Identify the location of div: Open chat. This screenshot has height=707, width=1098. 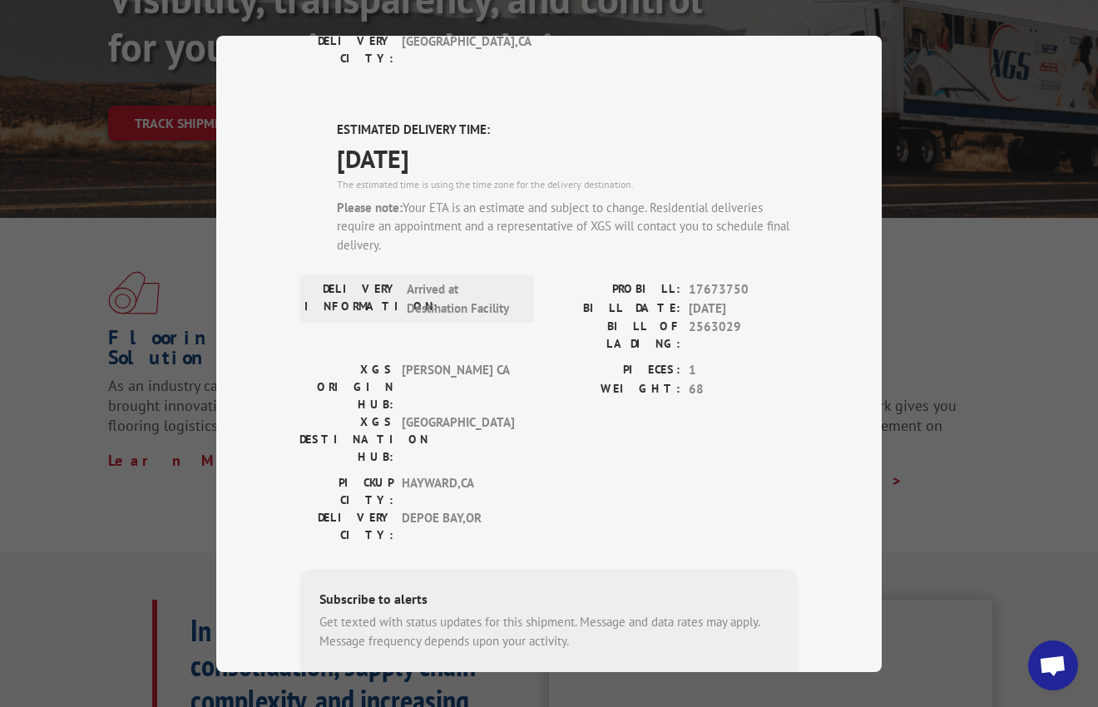
(1053, 665).